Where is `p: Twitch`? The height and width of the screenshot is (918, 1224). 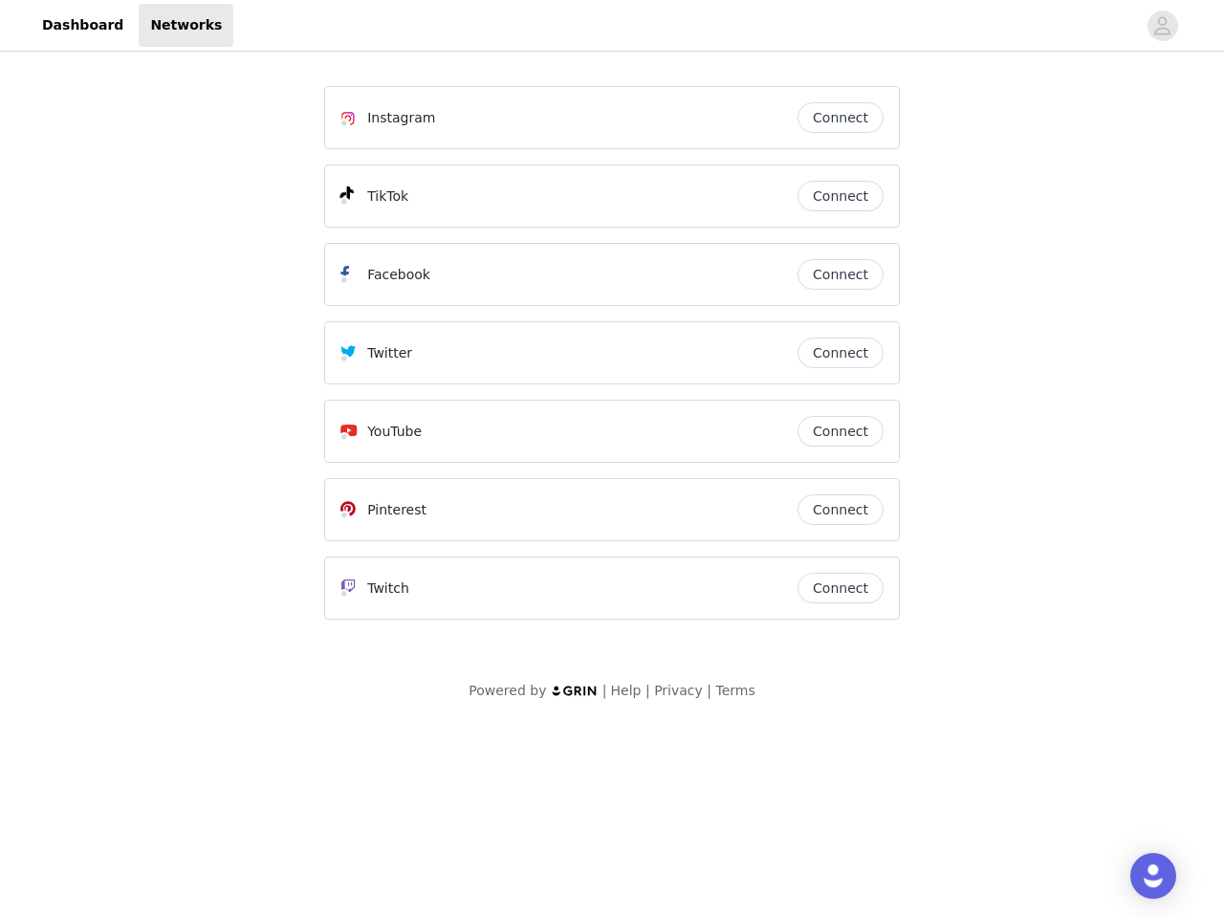
p: Twitch is located at coordinates (388, 588).